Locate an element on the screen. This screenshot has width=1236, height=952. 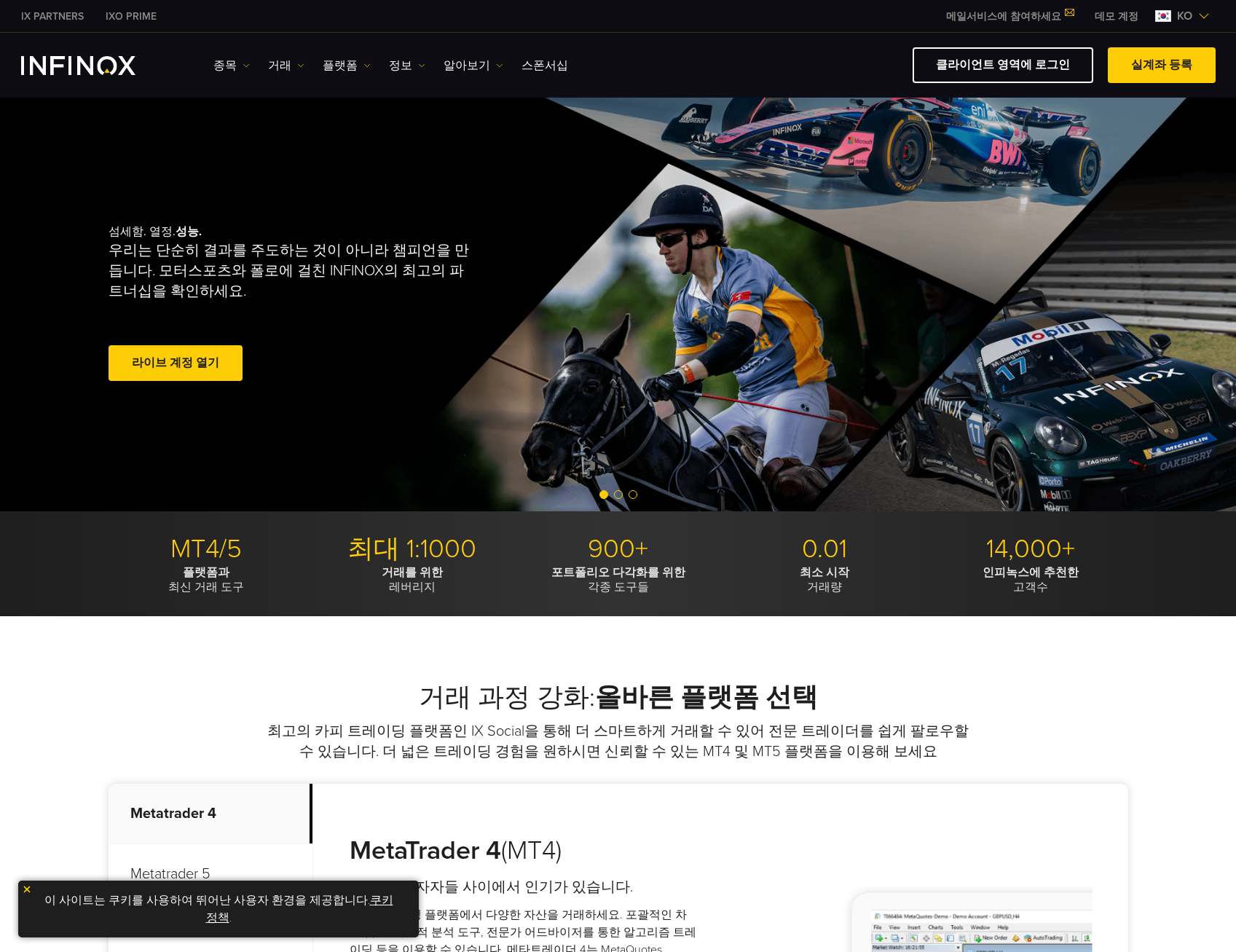
a: 실계좌 등록 is located at coordinates (1162, 65).